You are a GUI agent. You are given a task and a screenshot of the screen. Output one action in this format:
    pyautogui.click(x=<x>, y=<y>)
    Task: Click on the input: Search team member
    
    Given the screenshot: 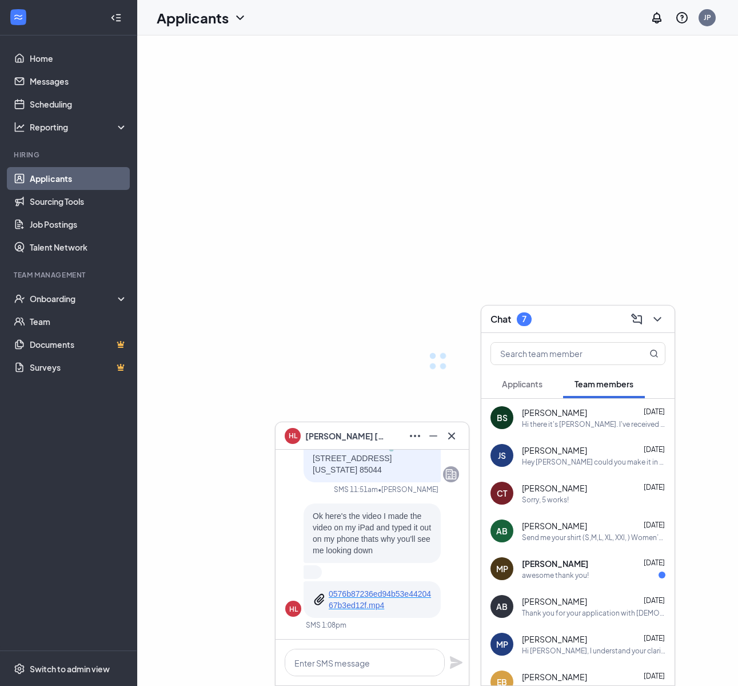 What is the action you would take?
    pyautogui.click(x=559, y=353)
    